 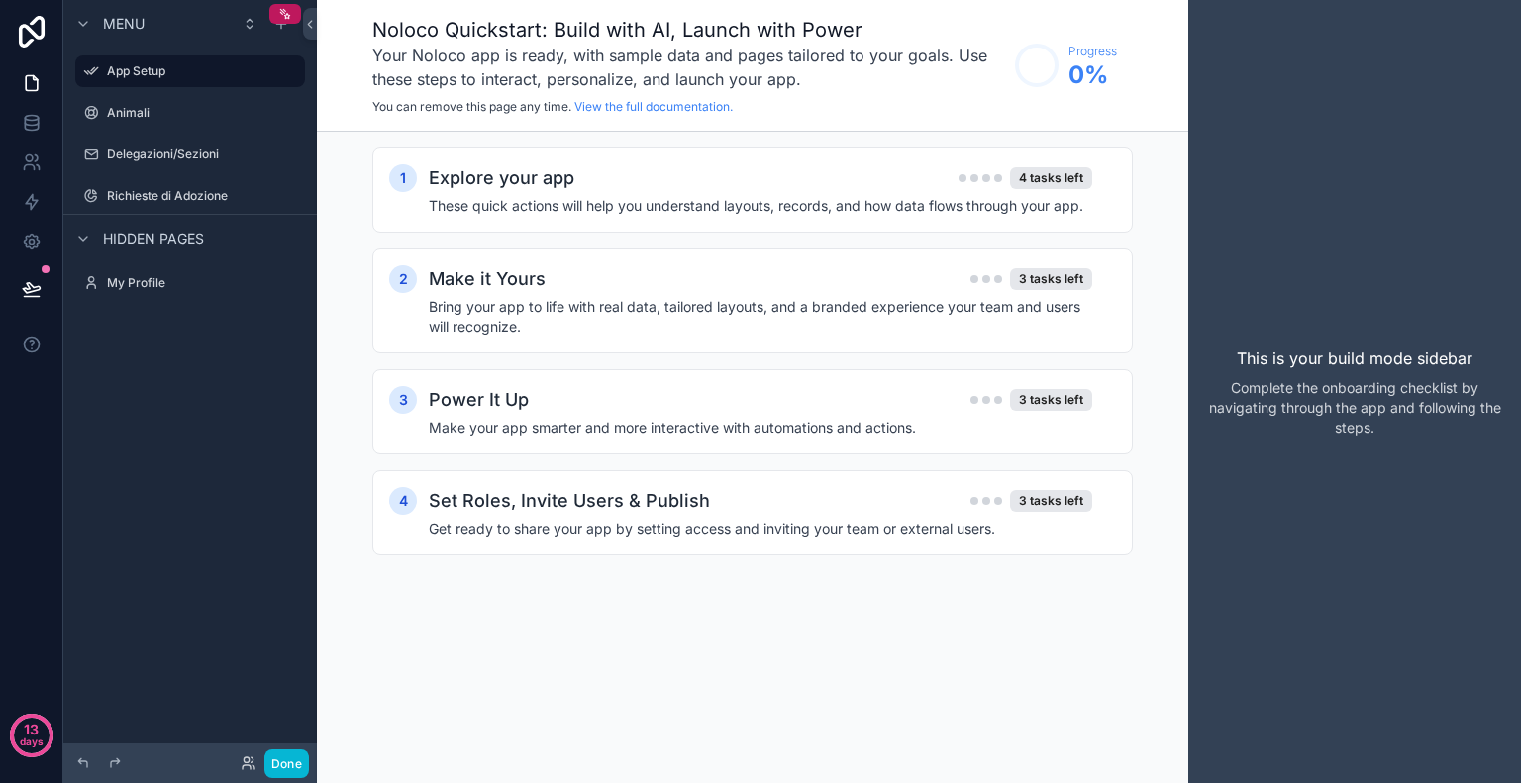 I want to click on span: Progress, so click(x=1092, y=51).